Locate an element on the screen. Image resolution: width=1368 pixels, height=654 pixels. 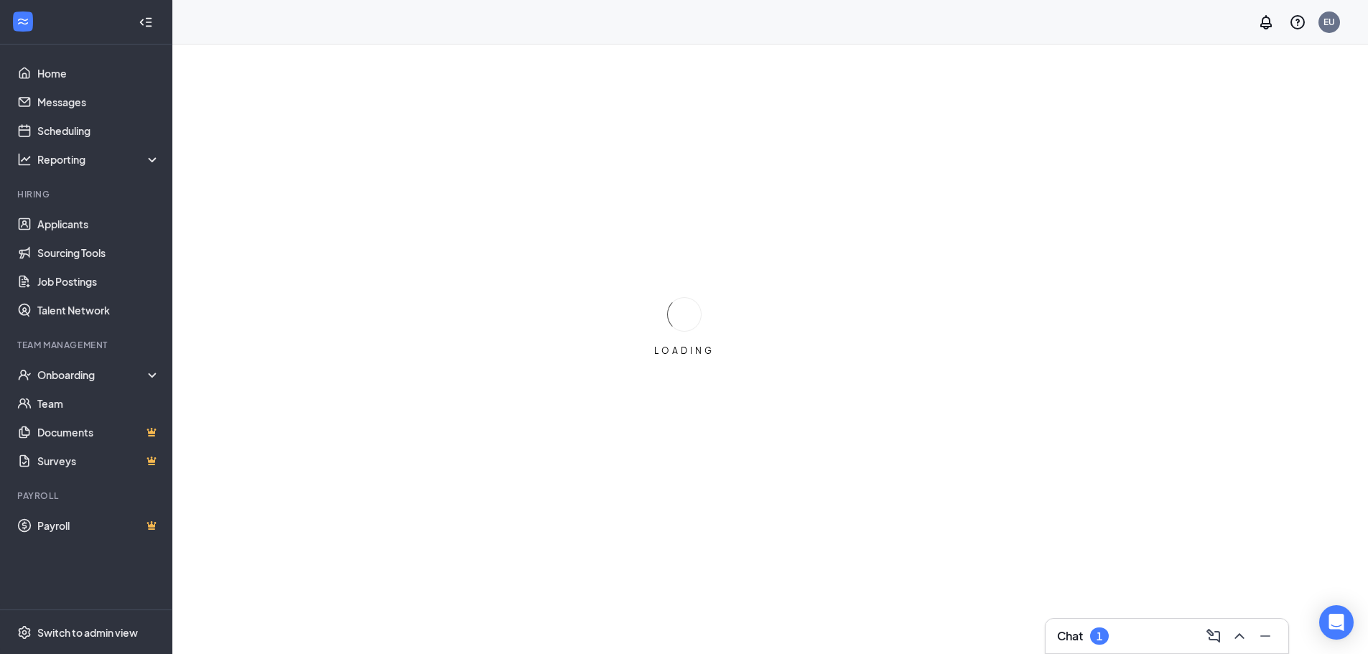
div: Hiring is located at coordinates (87, 194).